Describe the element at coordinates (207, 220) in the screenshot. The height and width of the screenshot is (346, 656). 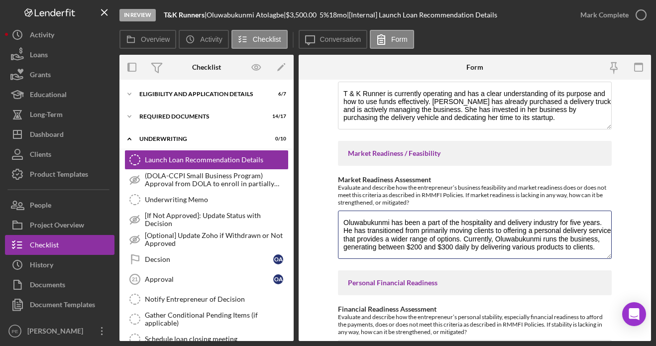
I see `a: [If Not Approved]: Update Status with Decision` at that location.